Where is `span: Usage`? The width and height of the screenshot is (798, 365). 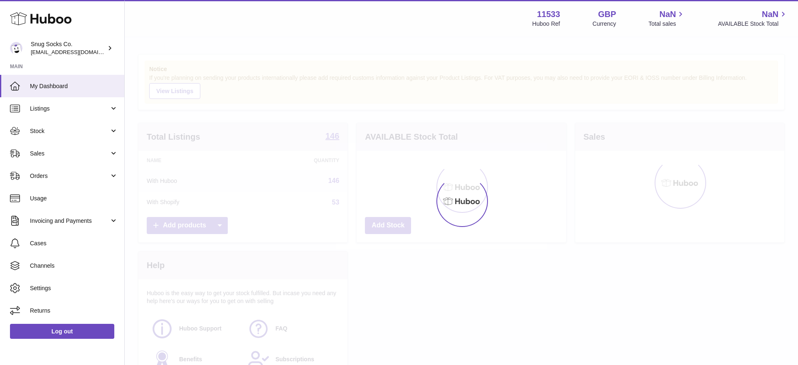
span: Usage is located at coordinates (74, 198).